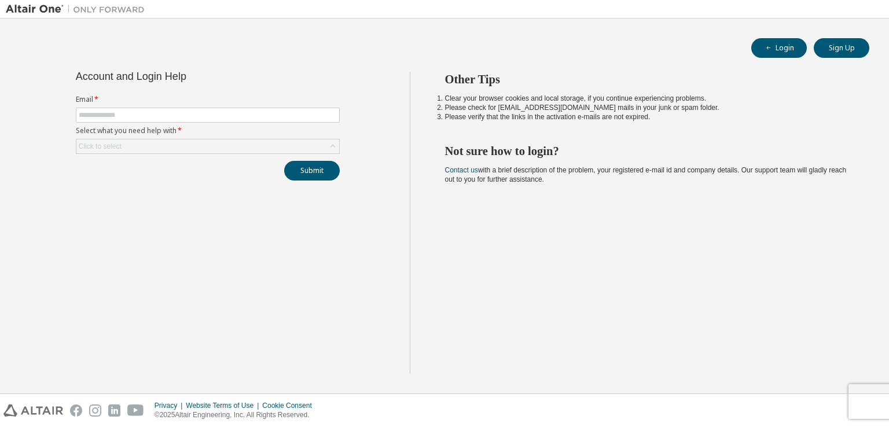 The width and height of the screenshot is (889, 427). I want to click on li: Clear your browser cookies and local storage, if you continue experiencing problems., so click(647, 98).